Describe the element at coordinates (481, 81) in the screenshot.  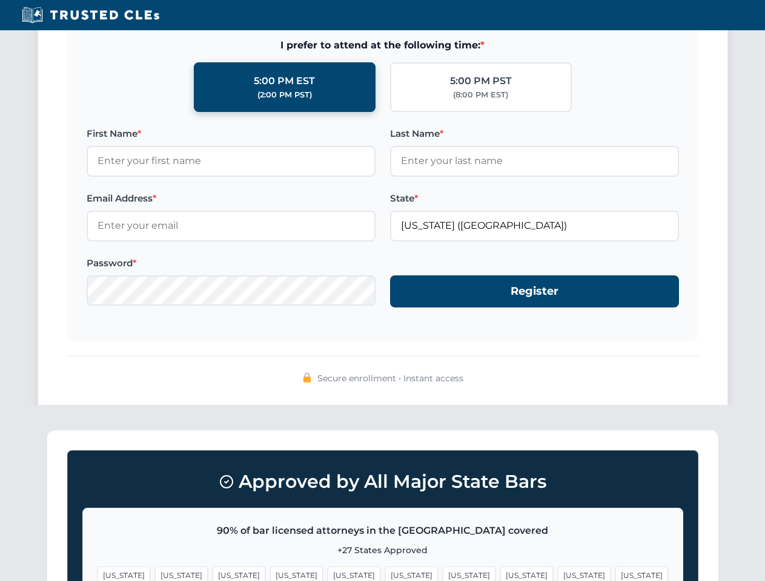
I see `div: 5:00 PM PST` at that location.